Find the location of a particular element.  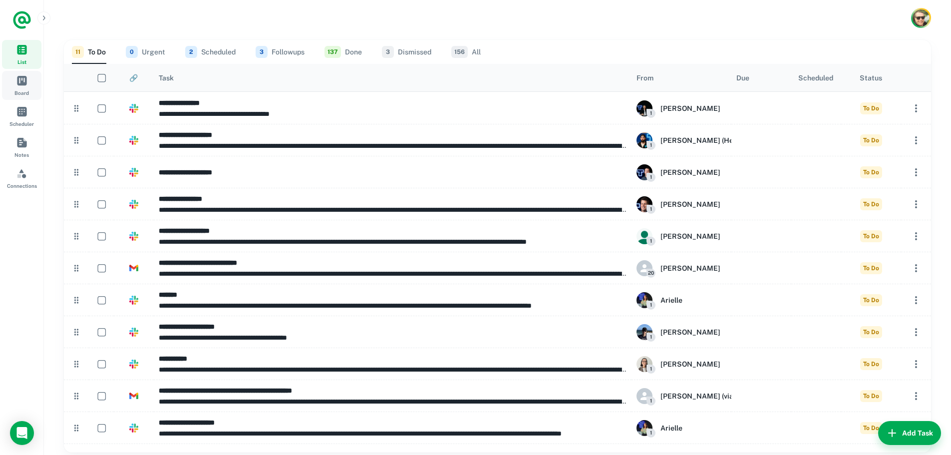

a: Board is located at coordinates (21, 85).